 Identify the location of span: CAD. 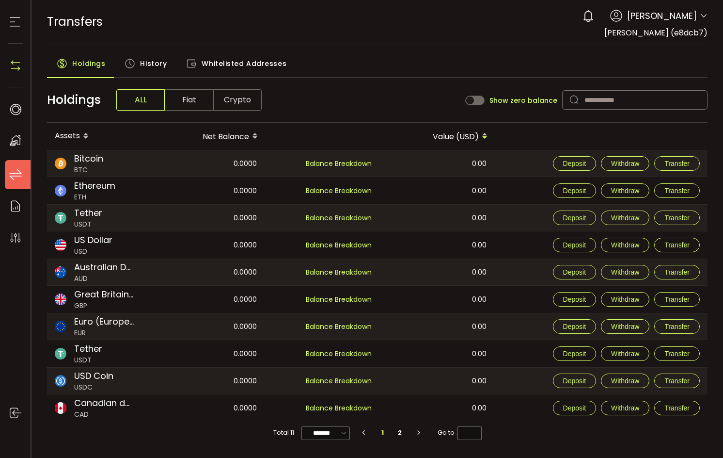
(104, 414).